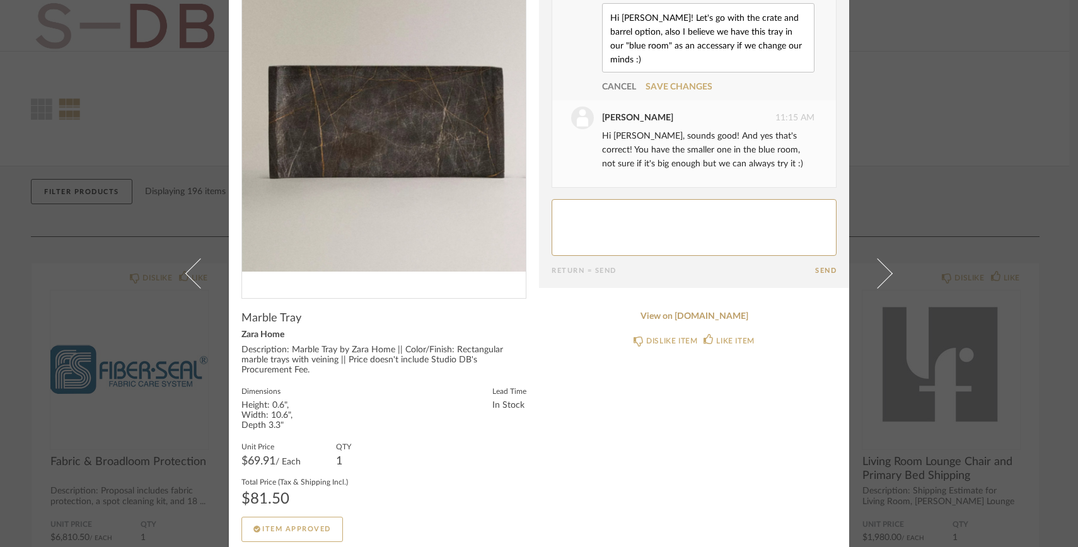 The height and width of the screenshot is (547, 1078). Describe the element at coordinates (735, 341) in the screenshot. I see `div: LIKE ITEM` at that location.